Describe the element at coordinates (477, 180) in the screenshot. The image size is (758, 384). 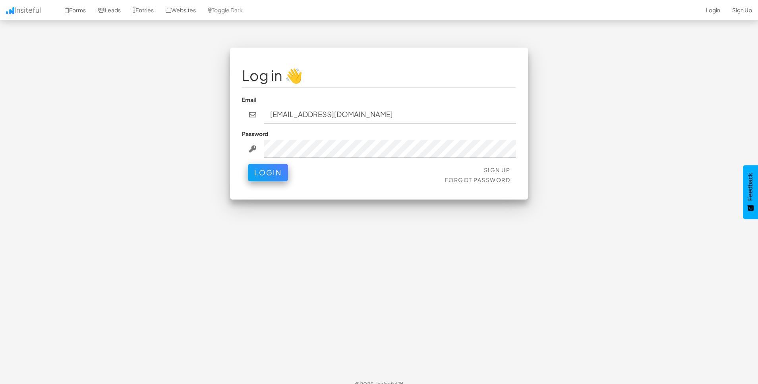
I see `a: Forgot Password` at that location.